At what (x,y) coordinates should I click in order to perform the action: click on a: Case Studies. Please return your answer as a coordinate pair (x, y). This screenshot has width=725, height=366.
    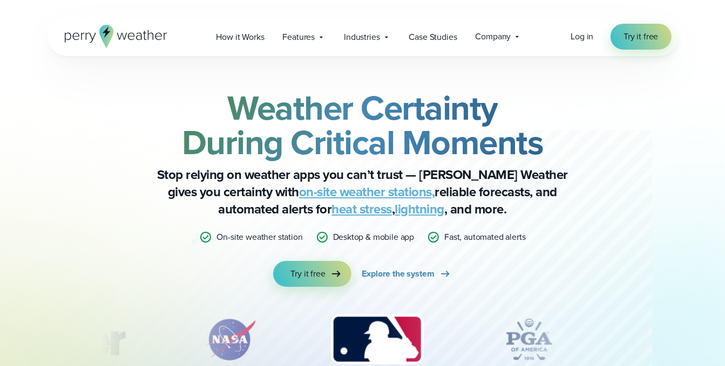
    Looking at the image, I should click on (433, 37).